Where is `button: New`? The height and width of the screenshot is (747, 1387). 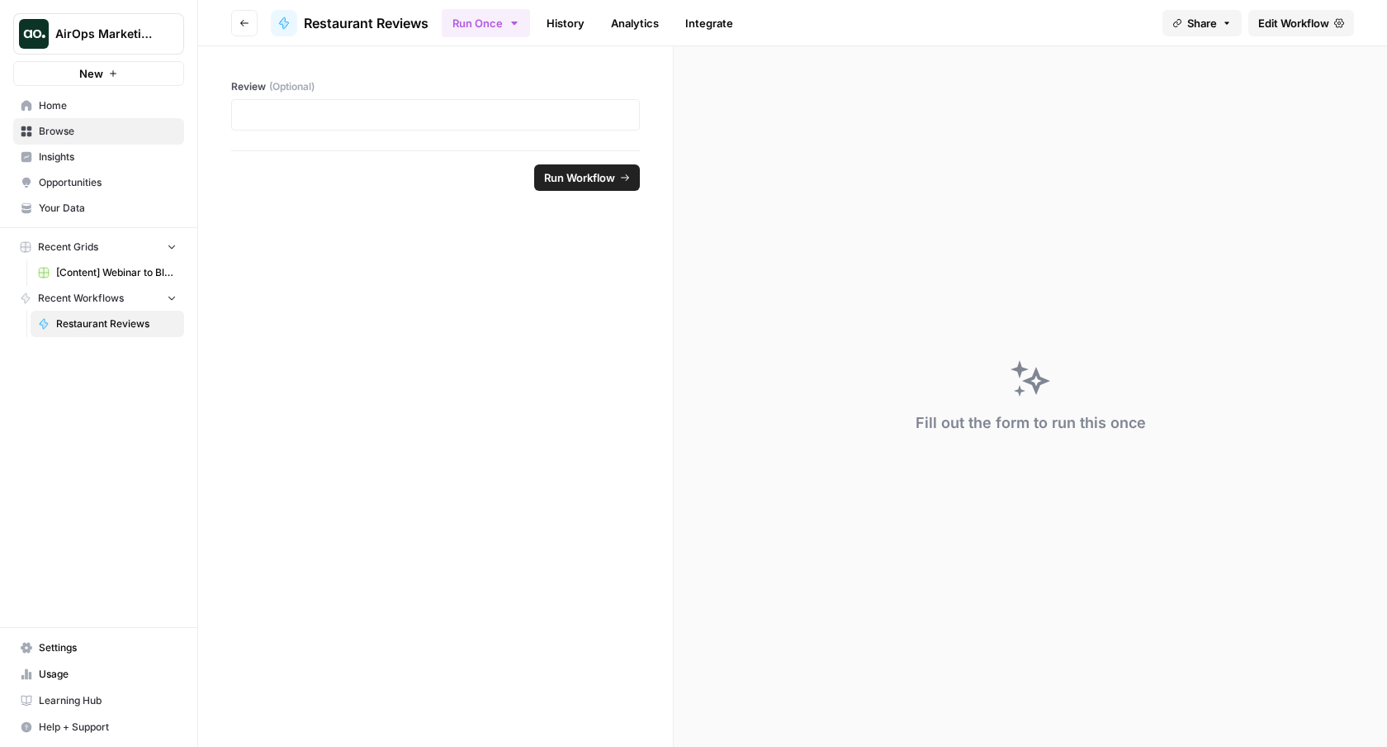
button: New is located at coordinates (98, 74).